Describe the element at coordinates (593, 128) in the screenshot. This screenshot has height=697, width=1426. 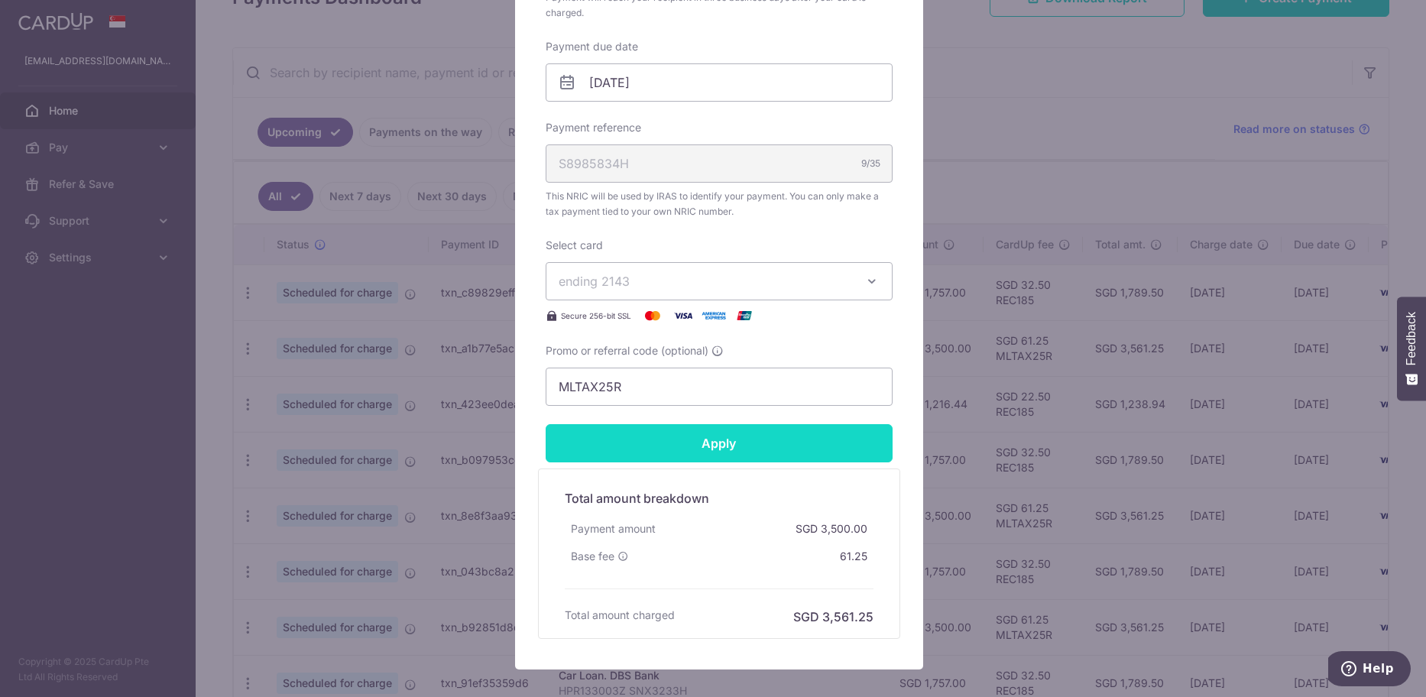
I see `label: Payment reference` at that location.